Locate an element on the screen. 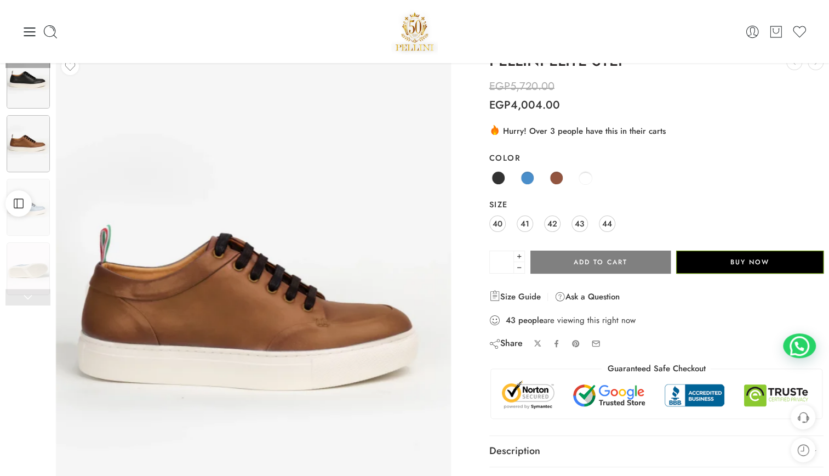 The image size is (829, 476). a: Wishlist is located at coordinates (800, 32).